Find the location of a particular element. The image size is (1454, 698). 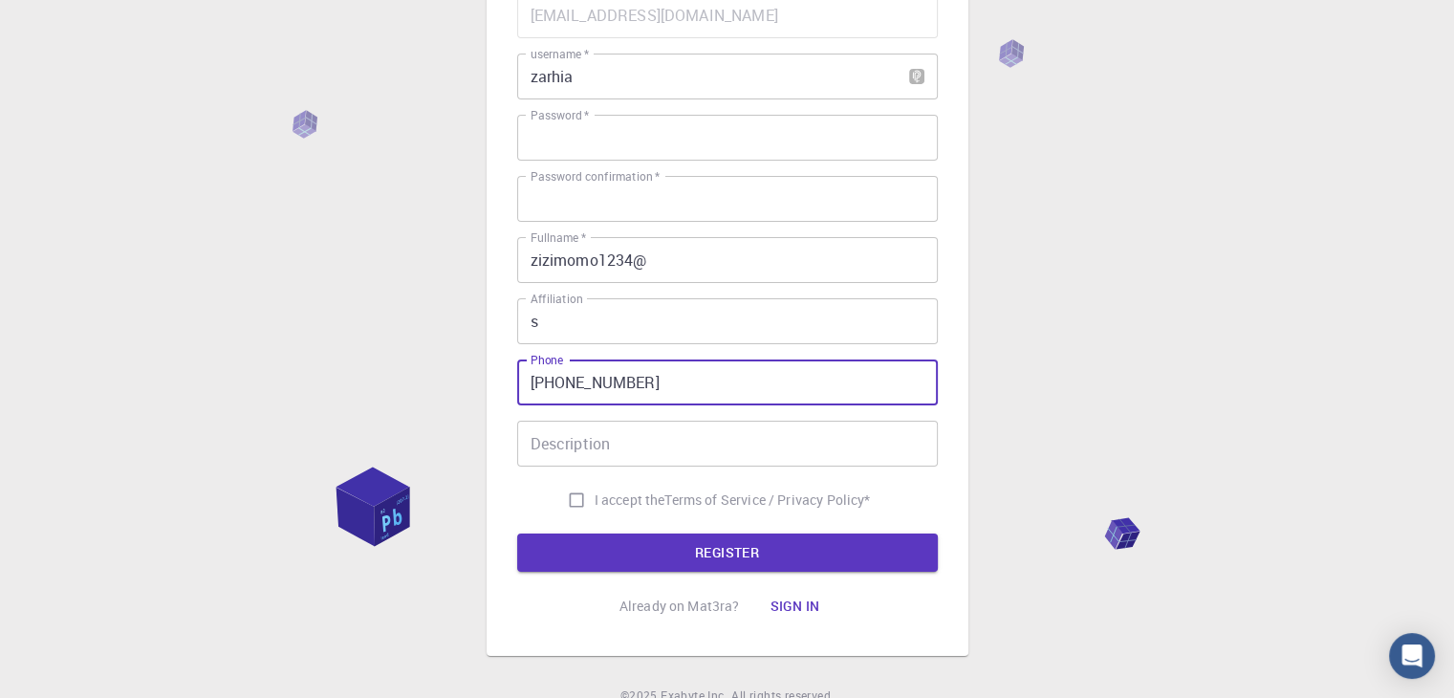

p: Terms of Service / Privacy Policy * is located at coordinates (767, 500).